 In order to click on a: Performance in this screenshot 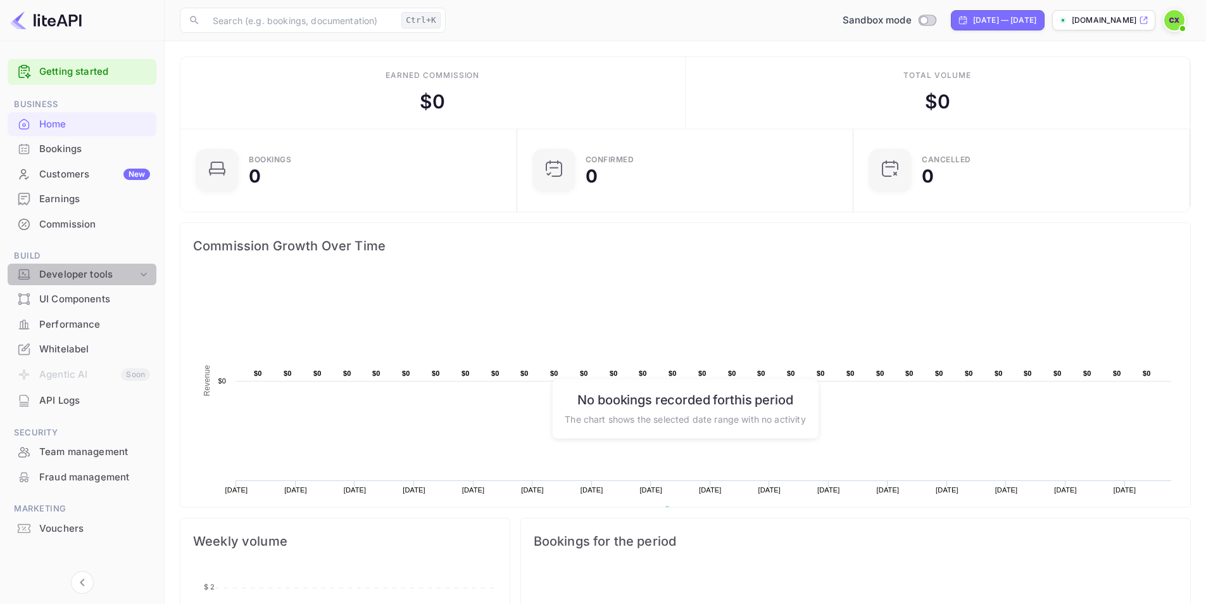, I will do `click(82, 324)`.